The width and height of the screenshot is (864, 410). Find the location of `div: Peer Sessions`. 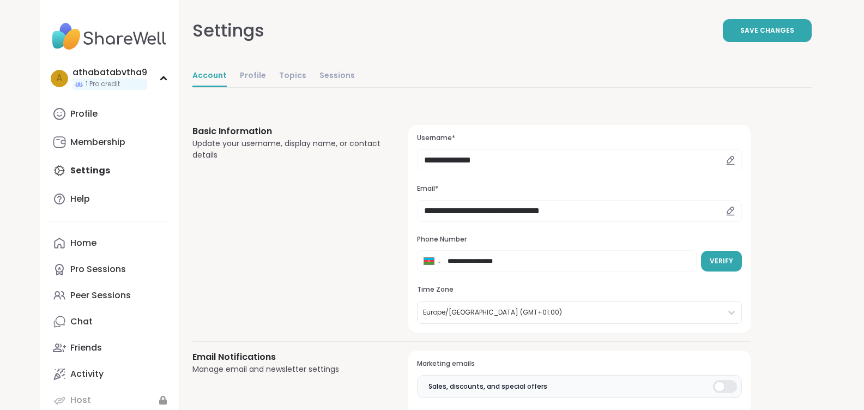

div: Peer Sessions is located at coordinates (100, 296).